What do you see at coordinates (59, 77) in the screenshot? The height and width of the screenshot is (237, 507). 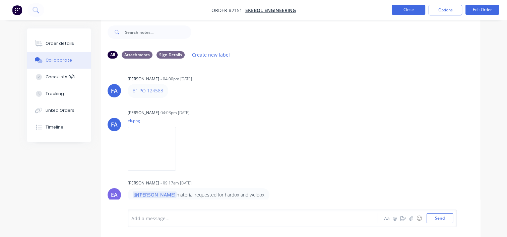 I see `button: Checklists 0/3` at bounding box center [59, 77].